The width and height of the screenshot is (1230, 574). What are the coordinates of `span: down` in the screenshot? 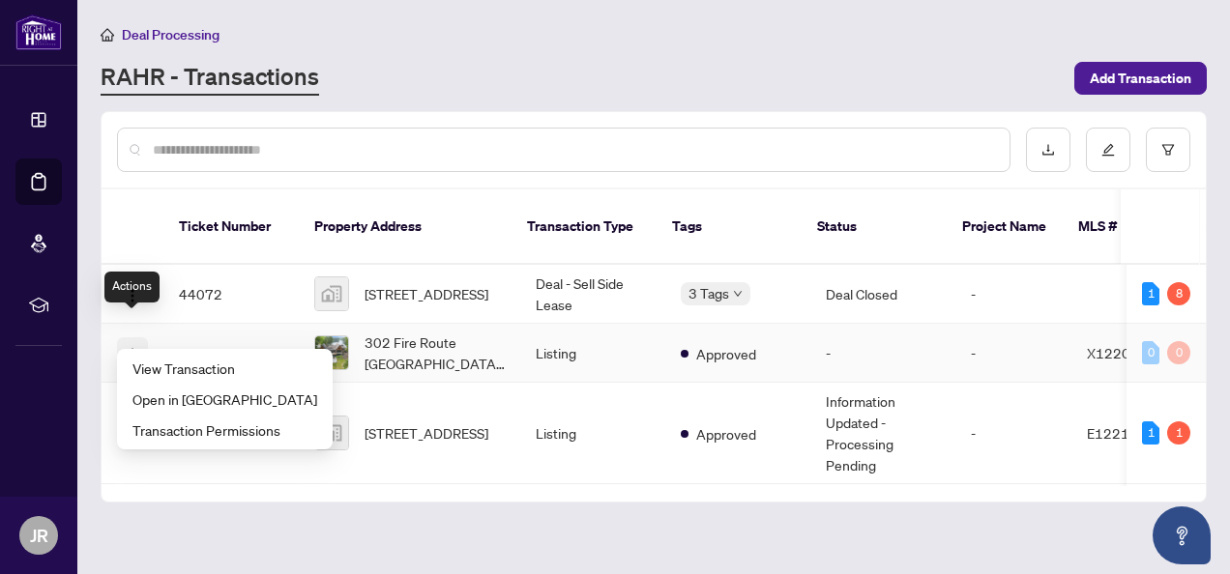 It's located at (738, 294).